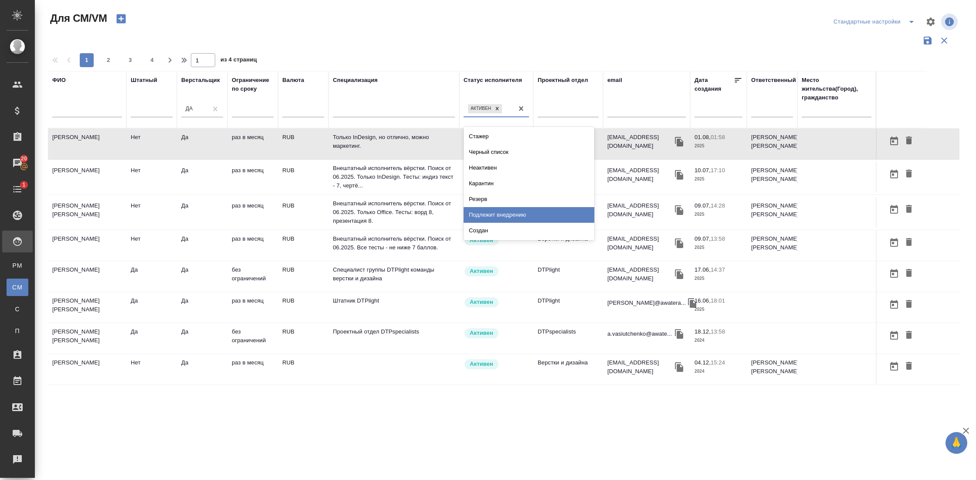 Image resolution: width=976 pixels, height=480 pixels. Describe the element at coordinates (17, 265) in the screenshot. I see `a: PM` at that location.